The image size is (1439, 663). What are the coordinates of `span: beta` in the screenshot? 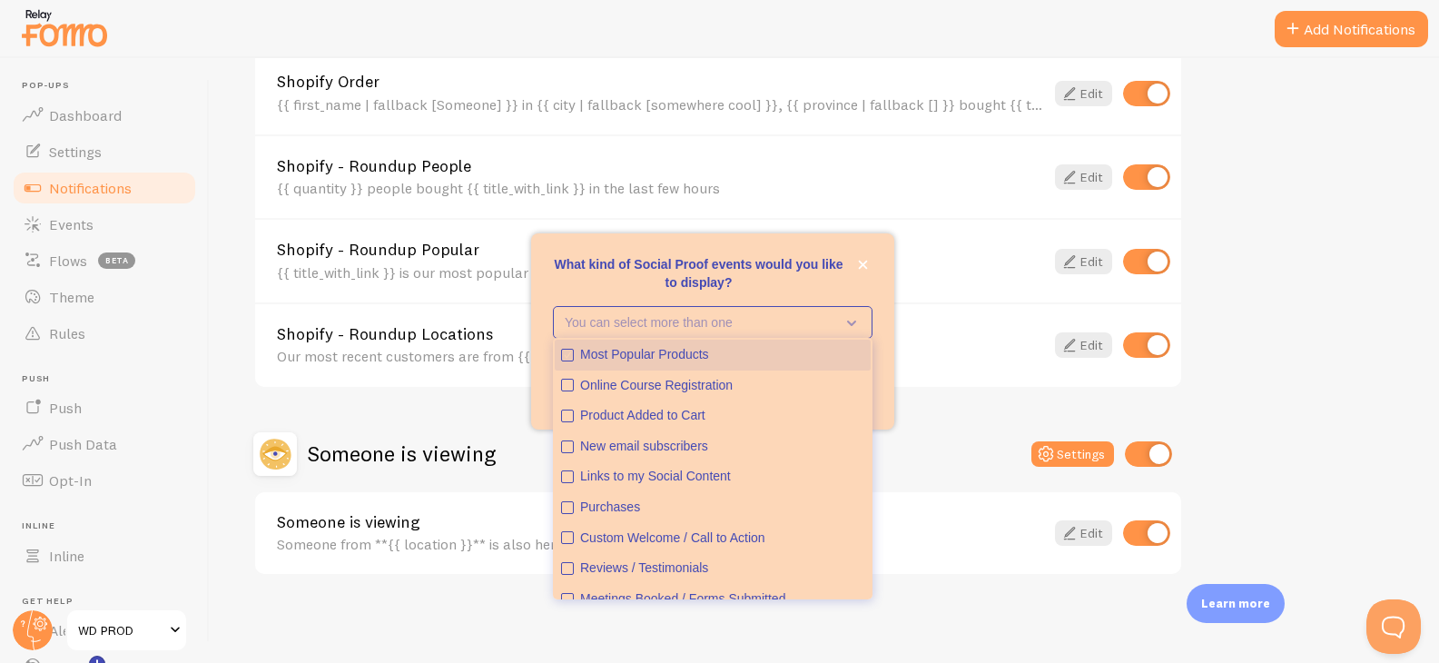 It's located at (116, 261).